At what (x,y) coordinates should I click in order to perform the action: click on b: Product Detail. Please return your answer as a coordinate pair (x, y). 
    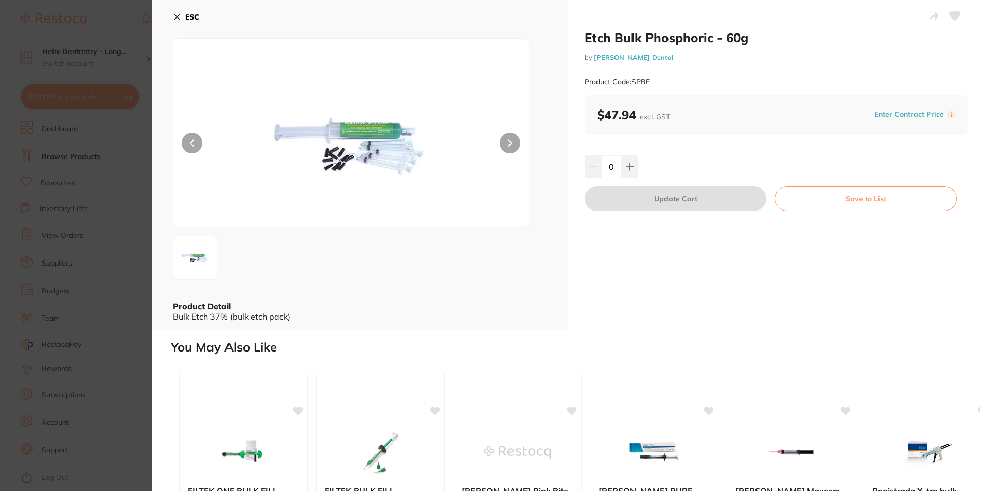
    Looking at the image, I should click on (202, 306).